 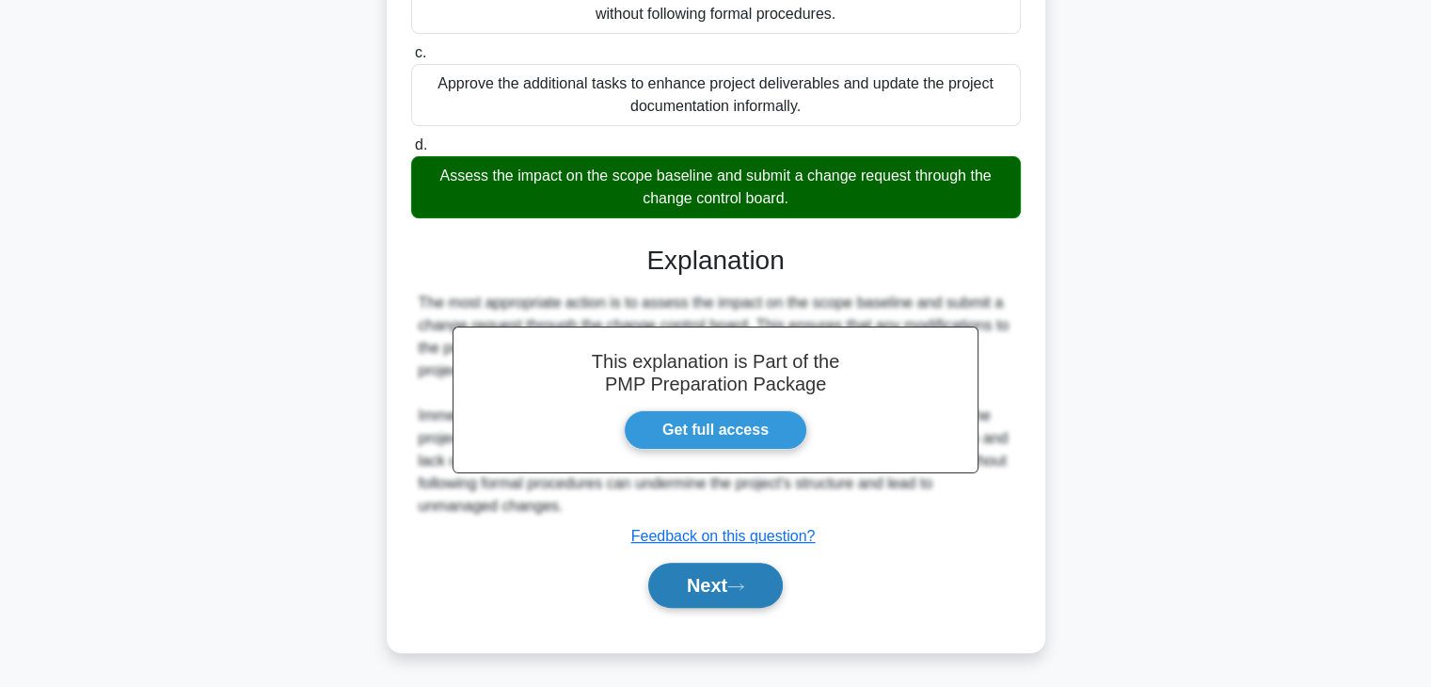 What do you see at coordinates (716, 404) in the screenshot?
I see `div: The most appropriate action is to assess the impact on the scope baseline and submit a change req...` at bounding box center [716, 404].